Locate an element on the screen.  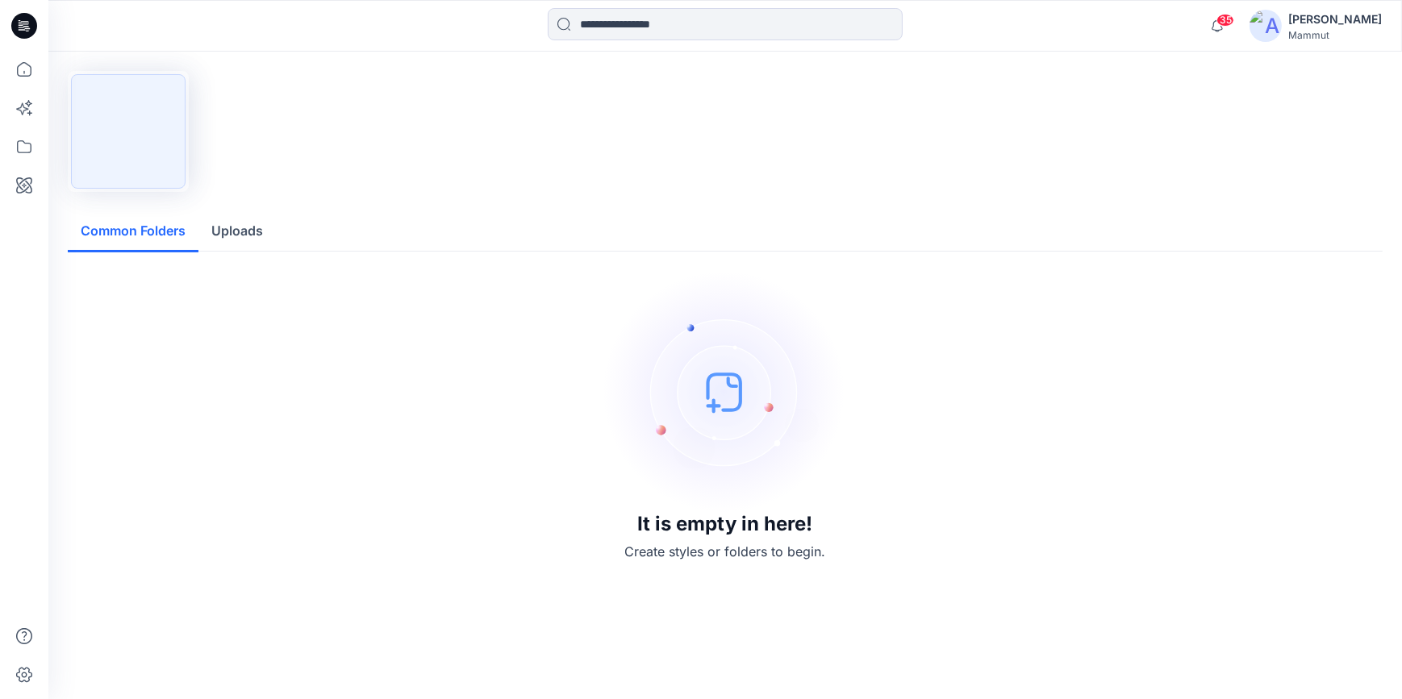
img: empty-state-image.svg is located at coordinates (725, 392).